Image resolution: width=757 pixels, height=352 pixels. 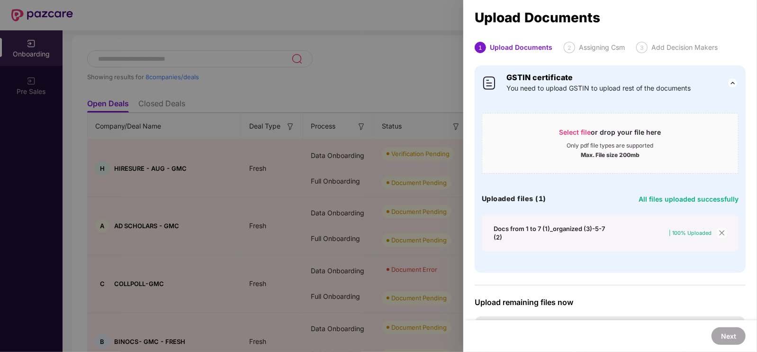 What do you see at coordinates (689, 199) in the screenshot?
I see `span: All files uploaded successfully` at bounding box center [689, 199].